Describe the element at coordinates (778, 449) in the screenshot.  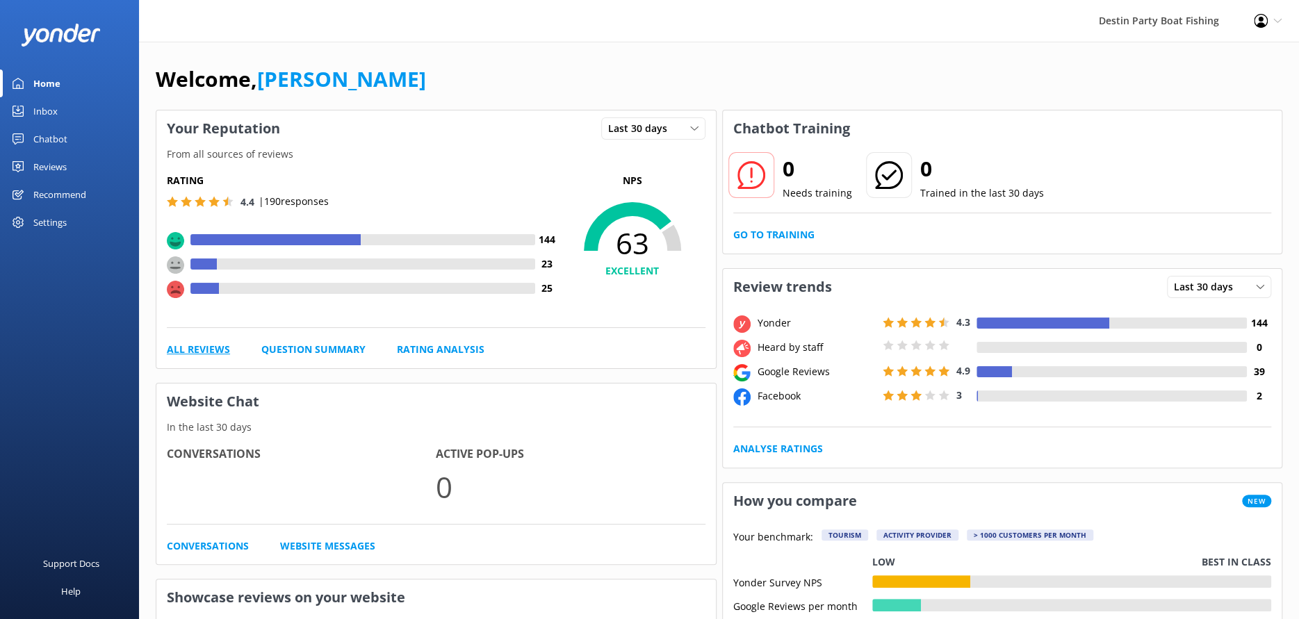
I see `a: Analyse Ratings` at that location.